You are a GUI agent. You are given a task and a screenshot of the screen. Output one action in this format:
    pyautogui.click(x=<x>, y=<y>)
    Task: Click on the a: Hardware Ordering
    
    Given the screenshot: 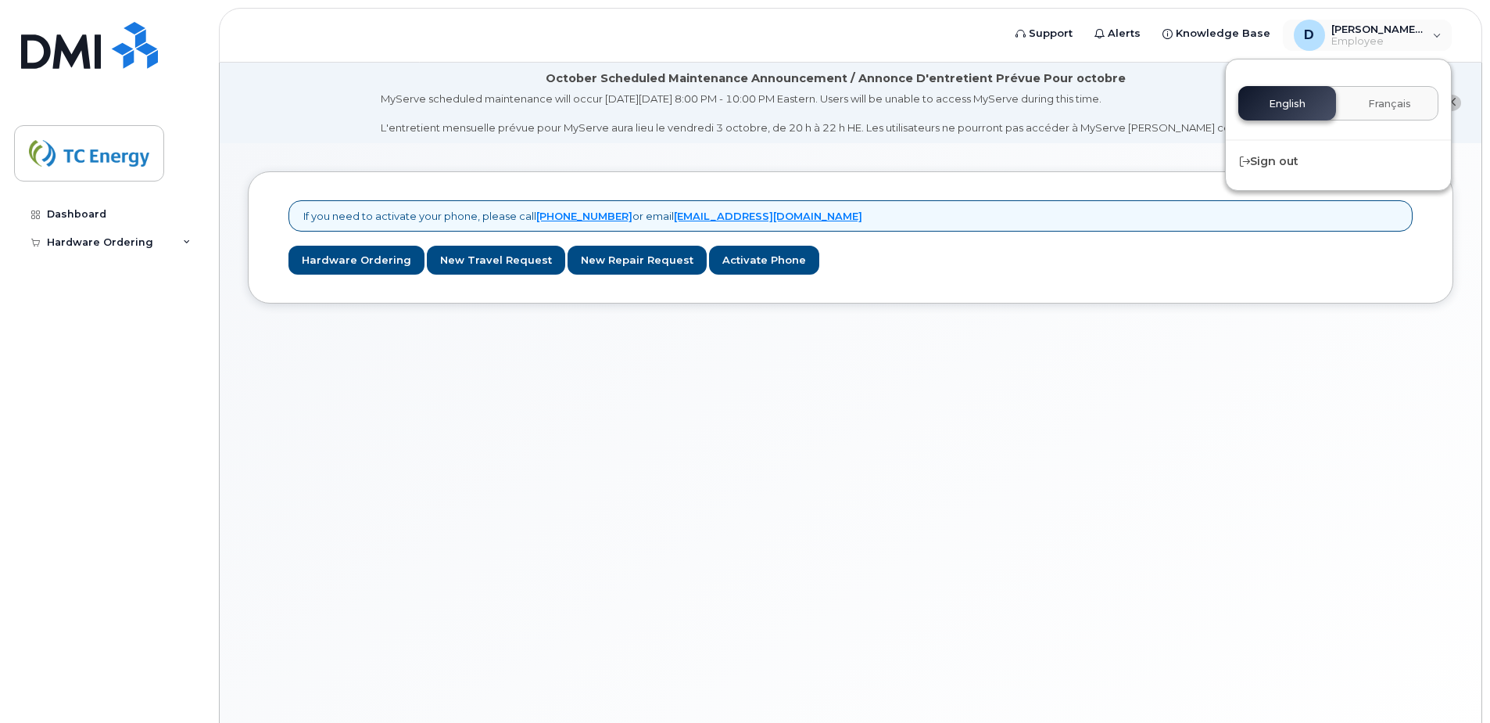 What is the action you would take?
    pyautogui.click(x=357, y=260)
    